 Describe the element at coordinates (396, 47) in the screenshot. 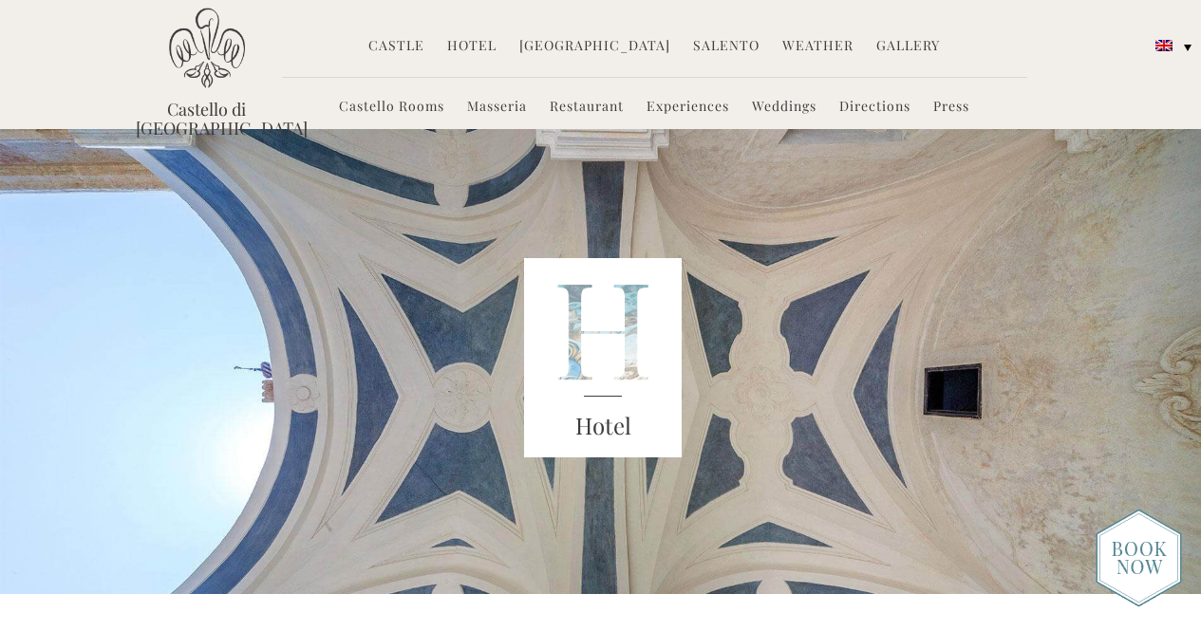

I see `a: Castle` at that location.